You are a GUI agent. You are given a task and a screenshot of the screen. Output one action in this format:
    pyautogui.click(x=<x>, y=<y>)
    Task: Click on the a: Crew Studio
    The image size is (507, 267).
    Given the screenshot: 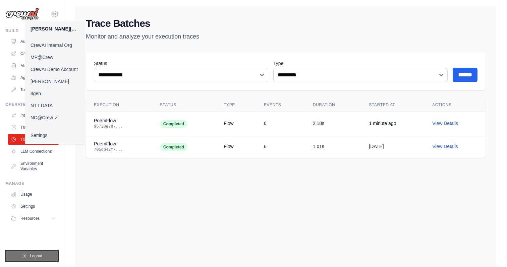 What is the action you would take?
    pyautogui.click(x=33, y=54)
    